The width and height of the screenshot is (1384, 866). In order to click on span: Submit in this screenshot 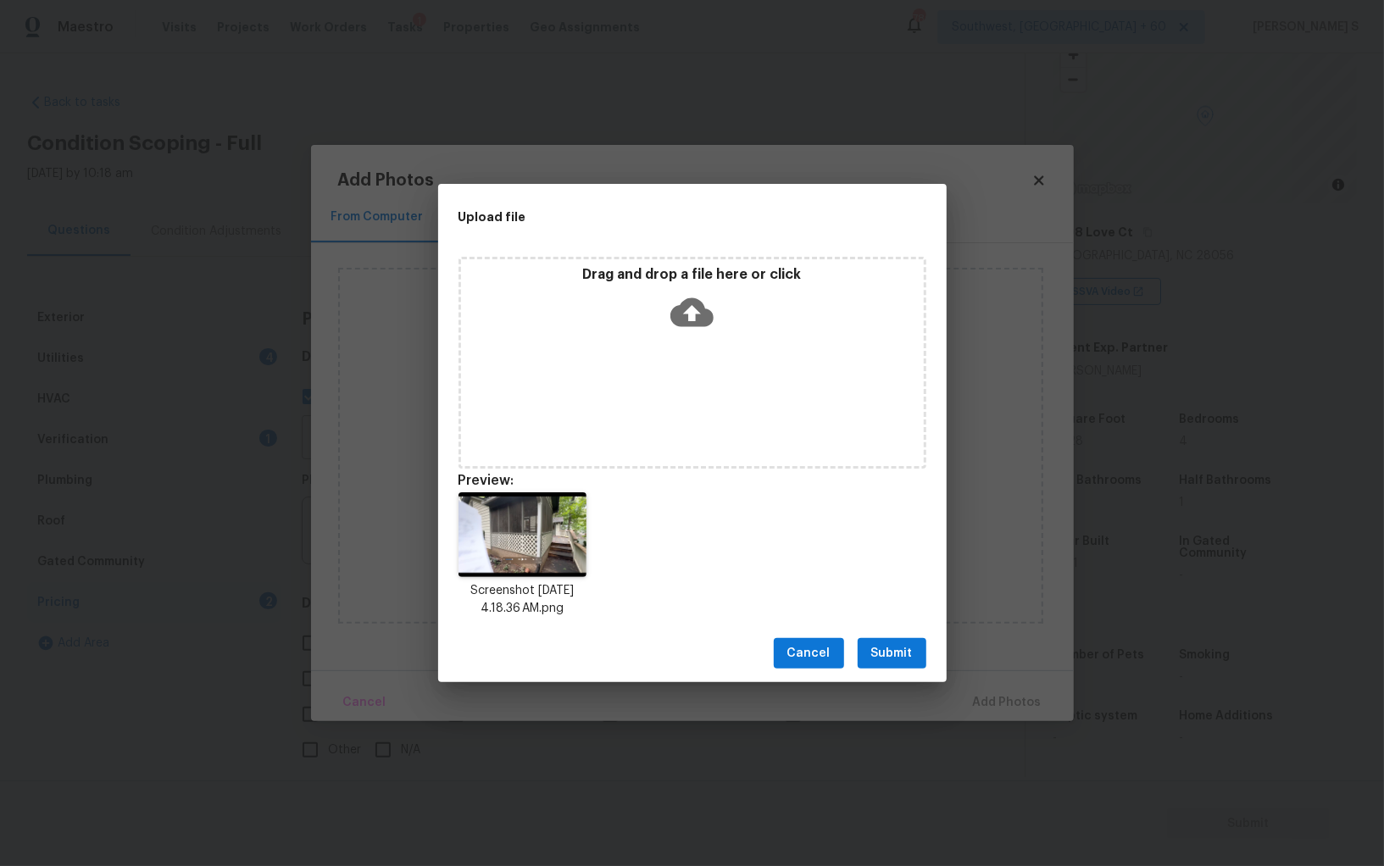, I will do `click(891, 653)`.